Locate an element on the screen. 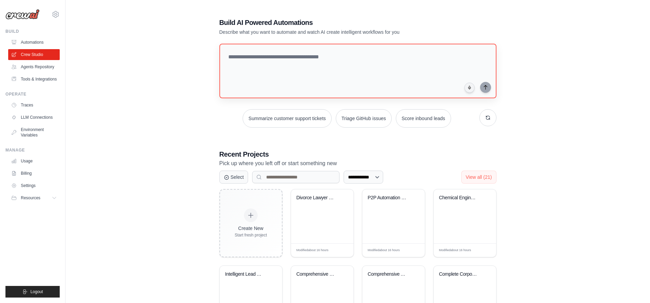 This screenshot has height=303, width=650. div: Build is located at coordinates (32, 31).